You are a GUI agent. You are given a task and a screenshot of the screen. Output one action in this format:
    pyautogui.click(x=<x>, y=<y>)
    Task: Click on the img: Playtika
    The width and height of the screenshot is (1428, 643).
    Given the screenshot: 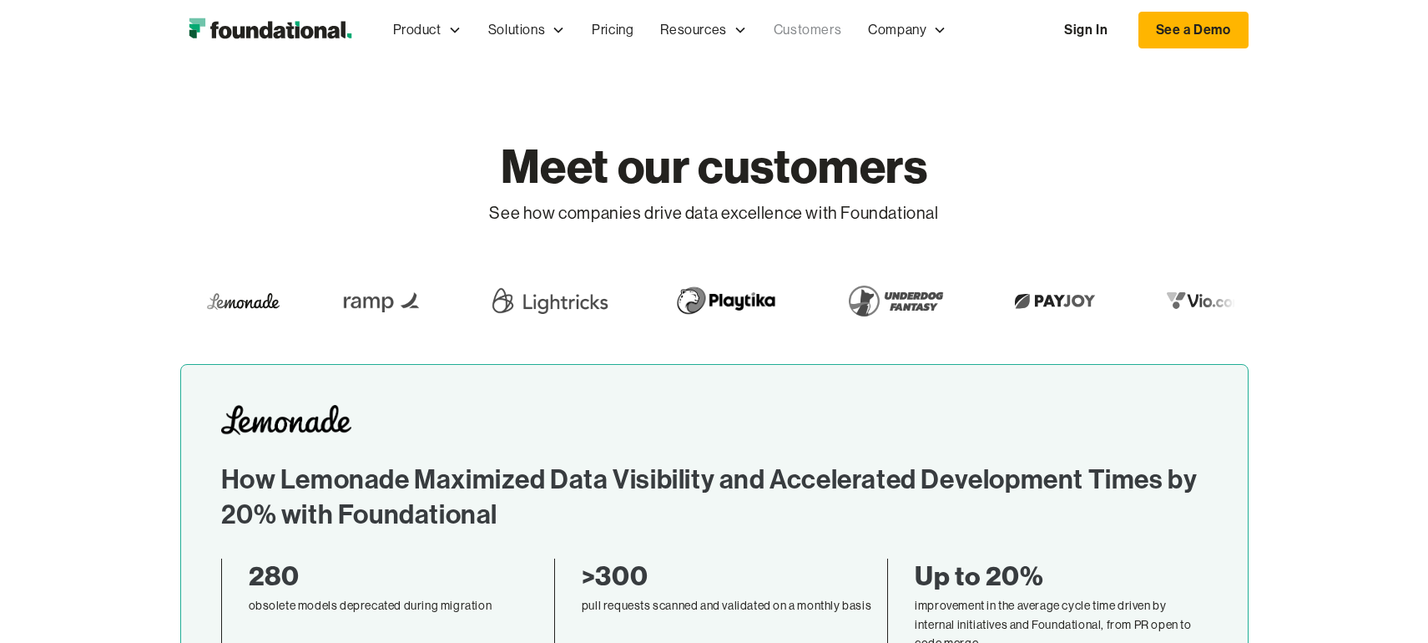 What is the action you would take?
    pyautogui.click(x=726, y=300)
    